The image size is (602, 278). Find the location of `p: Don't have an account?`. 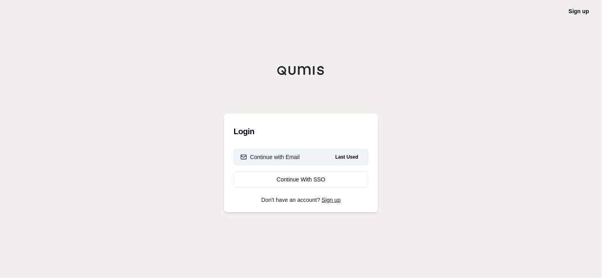

p: Don't have an account? is located at coordinates (301, 200).